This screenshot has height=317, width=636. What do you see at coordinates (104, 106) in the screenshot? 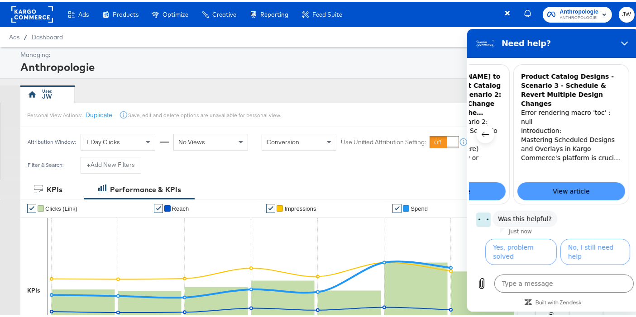
I see `p: Error rendering macro 'toc' : null Introduction: Mastering Scheduled Designs and Overlays in Karg...` at bounding box center [104, 106].